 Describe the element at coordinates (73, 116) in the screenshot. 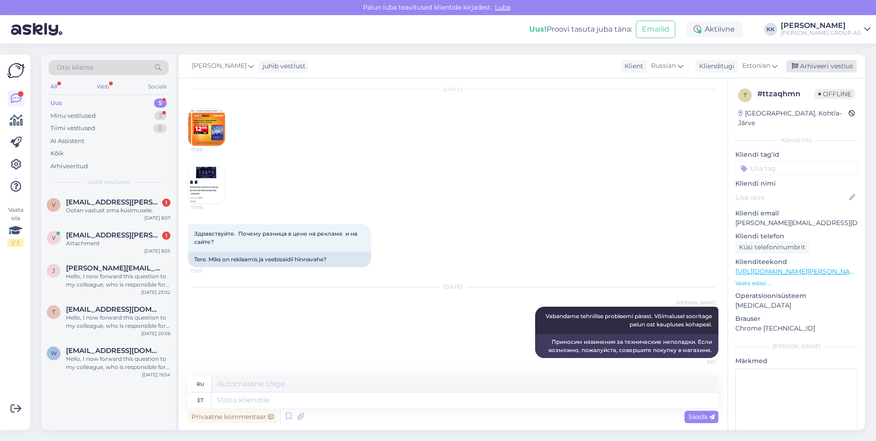

I see `div: Minu vestlused` at that location.